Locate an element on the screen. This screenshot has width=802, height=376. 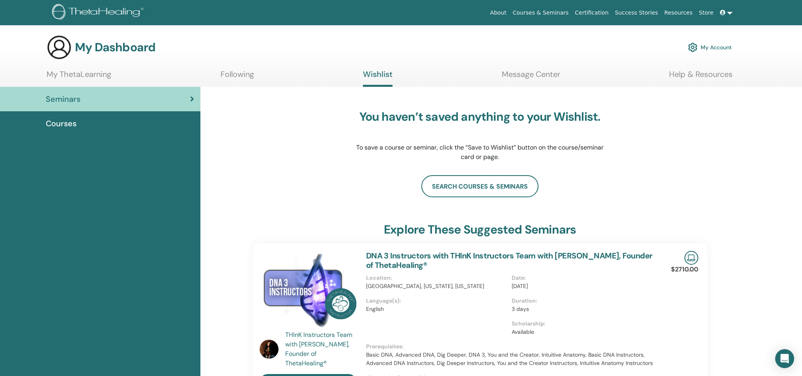
a: Message Center is located at coordinates (531, 77).